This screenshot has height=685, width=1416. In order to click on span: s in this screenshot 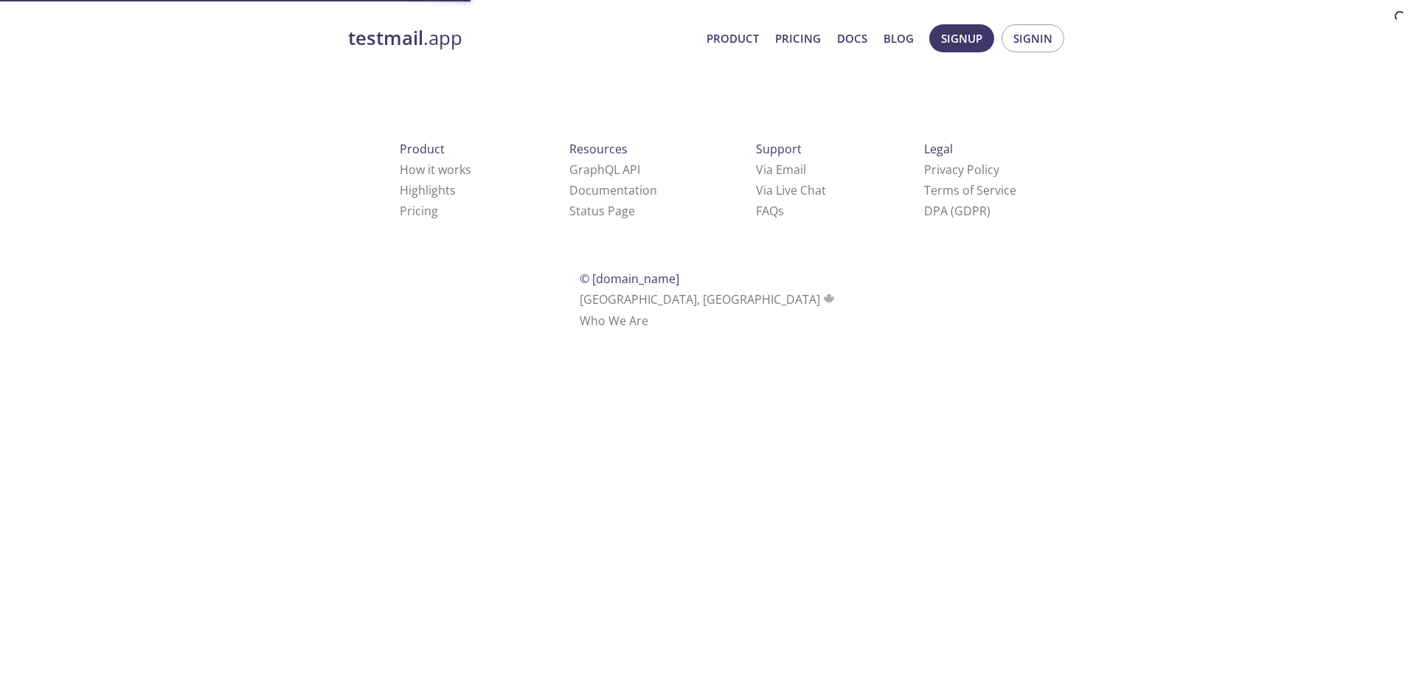, I will do `click(781, 211)`.